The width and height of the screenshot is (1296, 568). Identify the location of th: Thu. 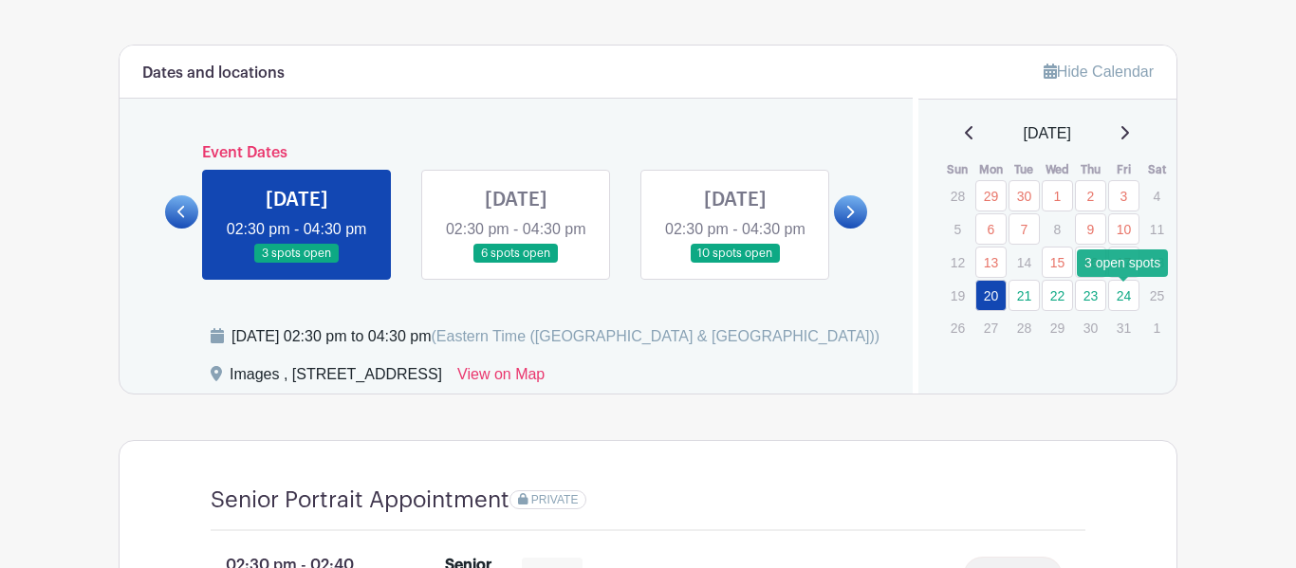
(1090, 170).